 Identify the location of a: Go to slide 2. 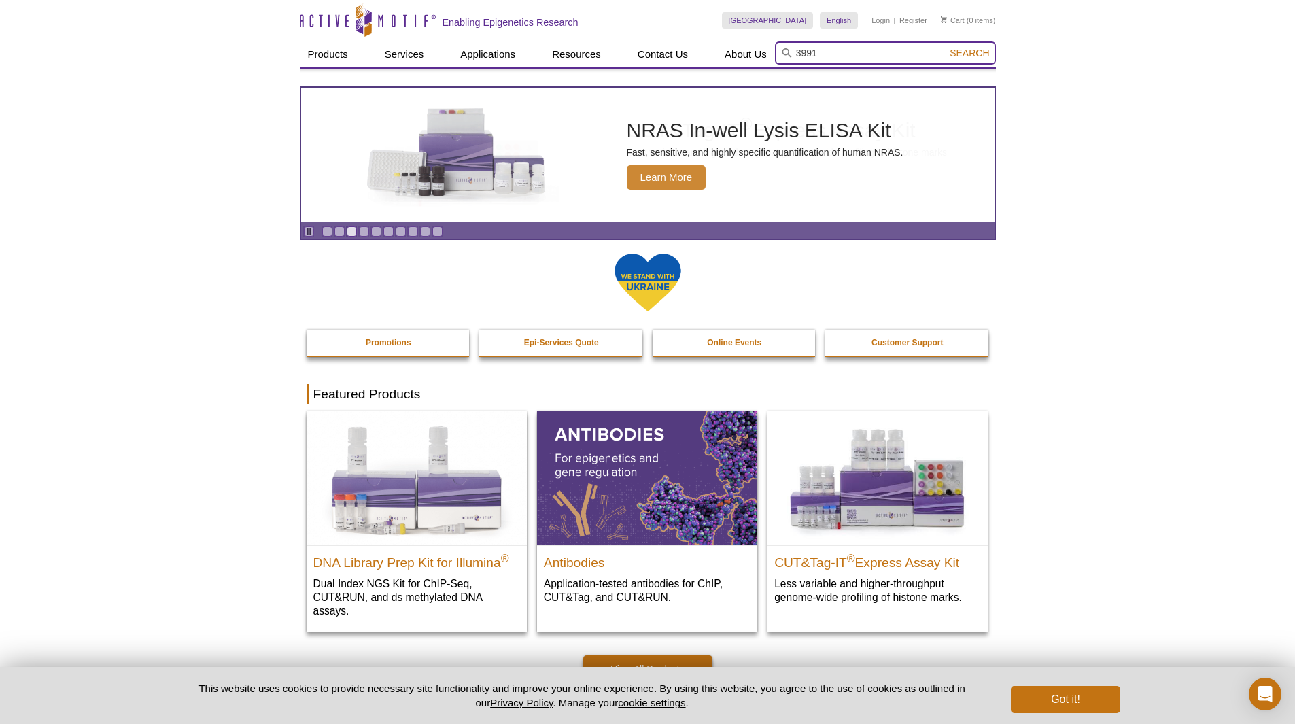
(339, 231).